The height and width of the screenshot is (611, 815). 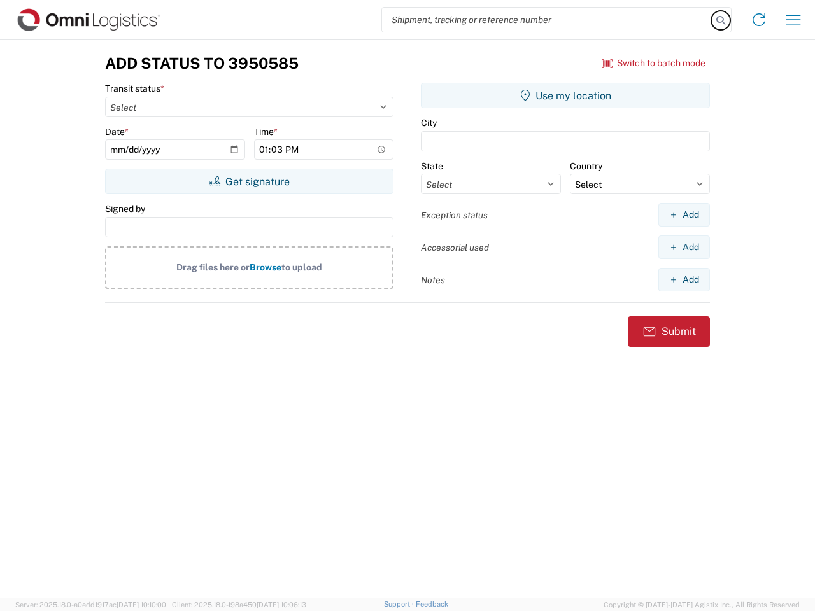 What do you see at coordinates (547, 20) in the screenshot?
I see `input: Shipment, tracking or reference number` at bounding box center [547, 20].